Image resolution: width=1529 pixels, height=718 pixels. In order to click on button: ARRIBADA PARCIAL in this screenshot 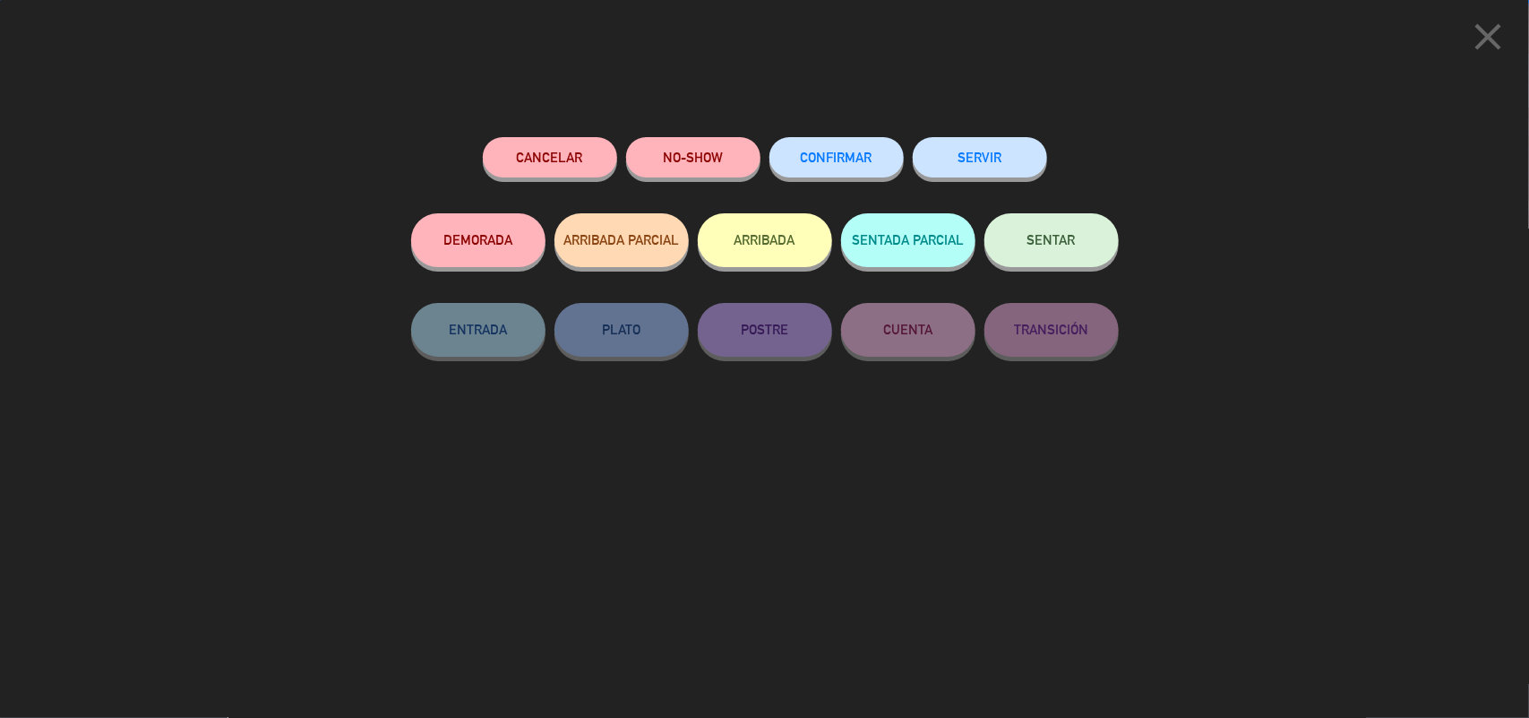, I will do `click(622, 240)`.